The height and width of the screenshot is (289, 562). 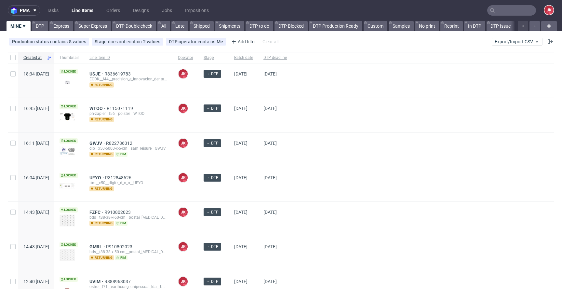 What do you see at coordinates (101, 42) in the screenshot?
I see `span: Stage` at bounding box center [101, 42].